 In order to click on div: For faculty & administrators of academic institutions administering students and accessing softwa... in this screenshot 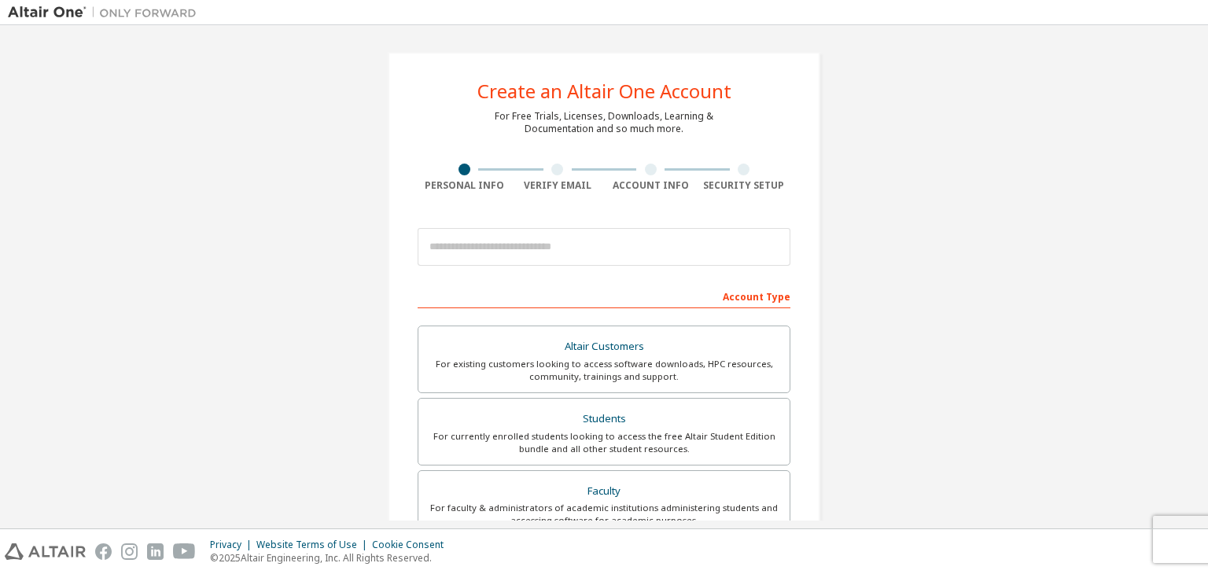, I will do `click(604, 515)`.